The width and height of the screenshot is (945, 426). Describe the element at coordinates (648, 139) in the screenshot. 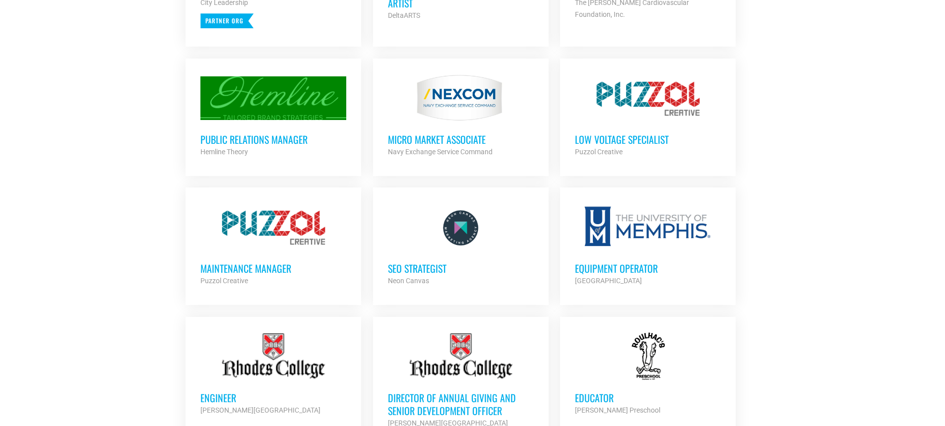

I see `h3: Low Voltage Specialist` at that location.